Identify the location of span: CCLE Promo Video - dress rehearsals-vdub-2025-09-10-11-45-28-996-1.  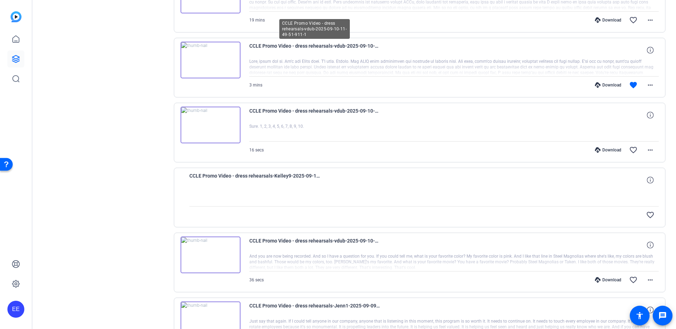
(314, 115).